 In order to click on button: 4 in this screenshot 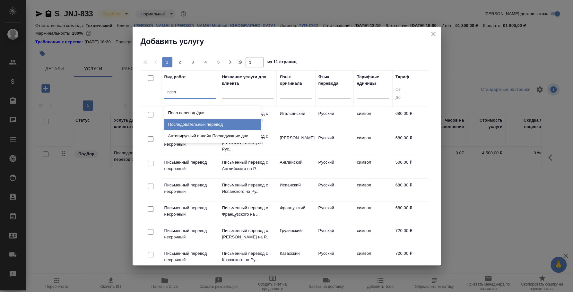, I will do `click(206, 62)`.